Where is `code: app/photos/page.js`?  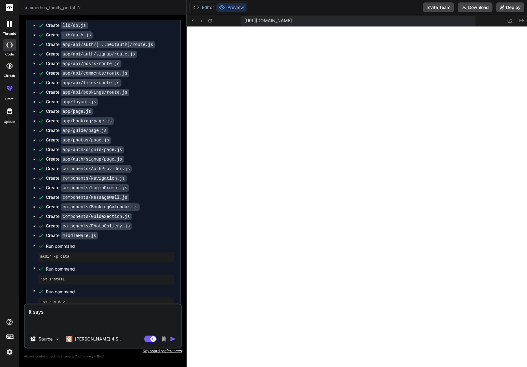
code: app/photos/page.js is located at coordinates (86, 140).